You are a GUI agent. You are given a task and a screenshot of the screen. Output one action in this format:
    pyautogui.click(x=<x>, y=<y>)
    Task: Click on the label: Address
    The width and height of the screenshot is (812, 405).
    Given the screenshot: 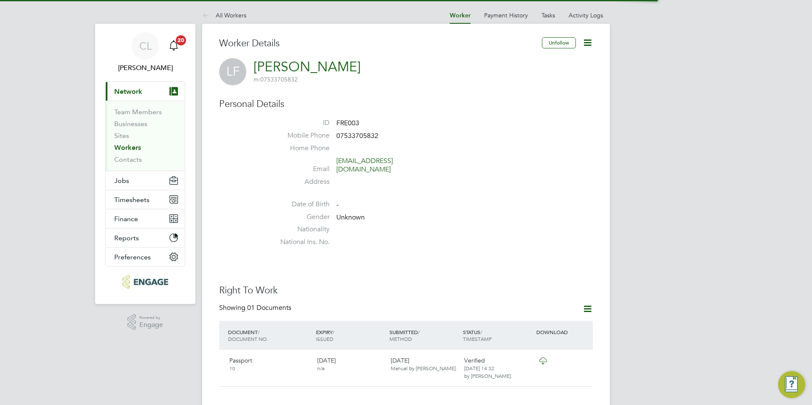 What is the action you would take?
    pyautogui.click(x=300, y=182)
    